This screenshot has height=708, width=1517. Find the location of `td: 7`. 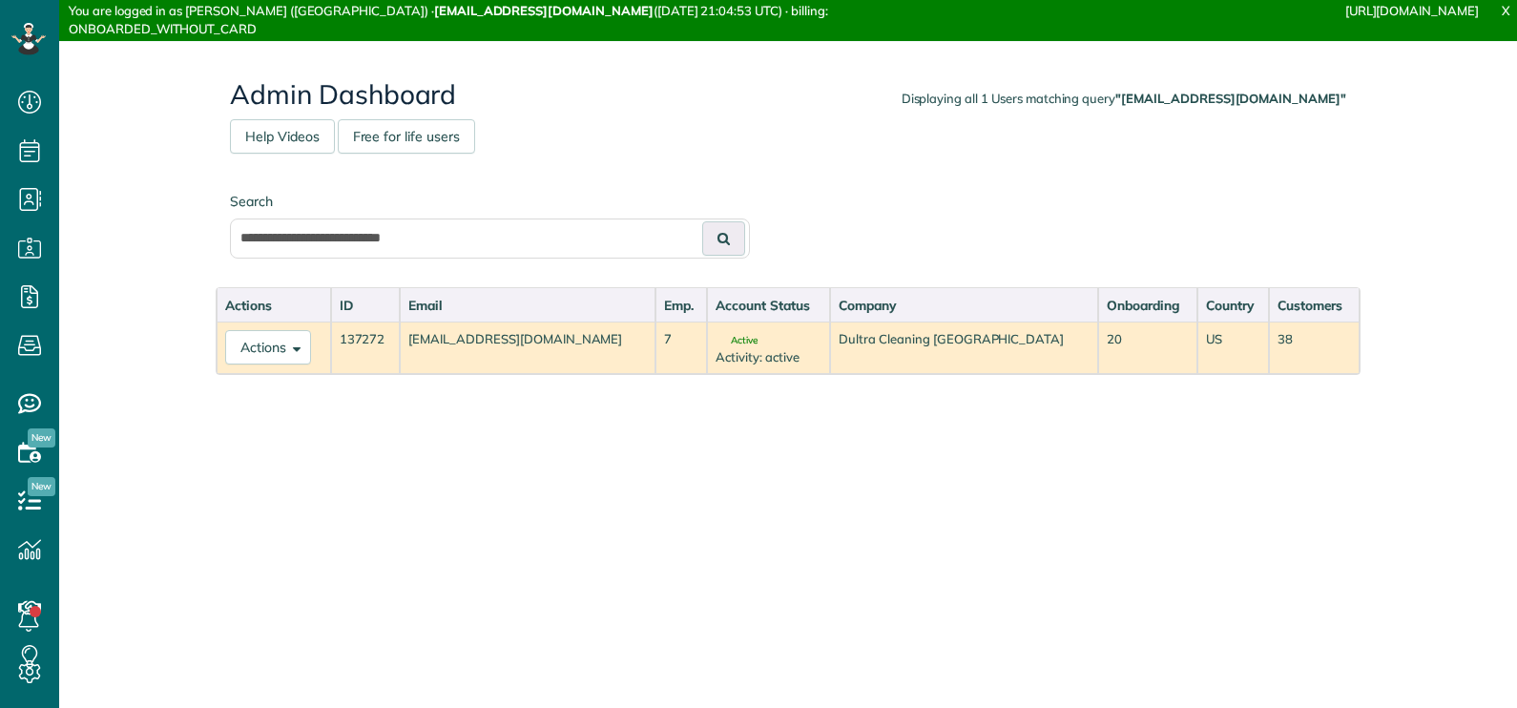

td: 7 is located at coordinates (681, 347).